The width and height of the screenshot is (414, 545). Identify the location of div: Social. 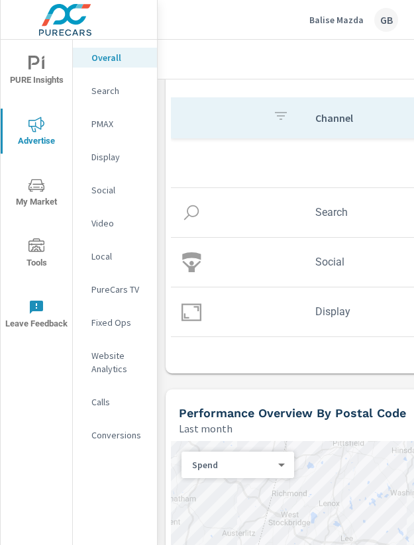
(115, 190).